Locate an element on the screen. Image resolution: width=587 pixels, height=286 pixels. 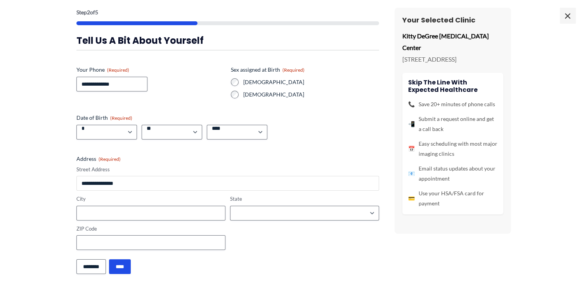
span: 2 is located at coordinates (88, 12).